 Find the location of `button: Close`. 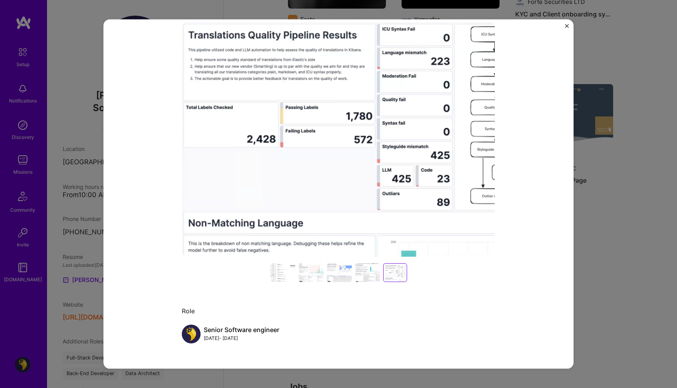

button: Close is located at coordinates (567, 28).